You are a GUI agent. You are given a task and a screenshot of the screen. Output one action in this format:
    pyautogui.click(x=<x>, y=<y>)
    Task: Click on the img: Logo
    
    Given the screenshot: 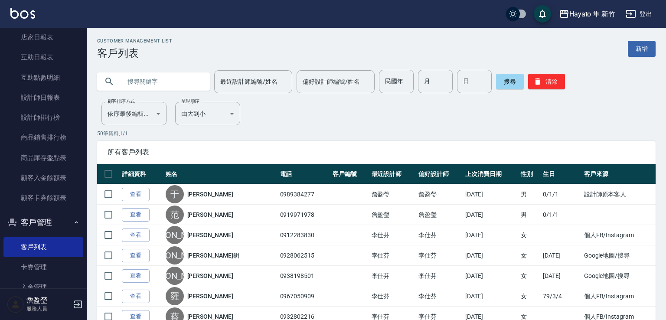 What is the action you would take?
    pyautogui.click(x=23, y=13)
    